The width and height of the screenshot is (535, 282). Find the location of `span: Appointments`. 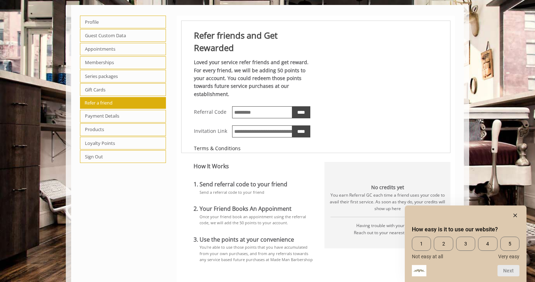

span: Appointments is located at coordinates (123, 49).